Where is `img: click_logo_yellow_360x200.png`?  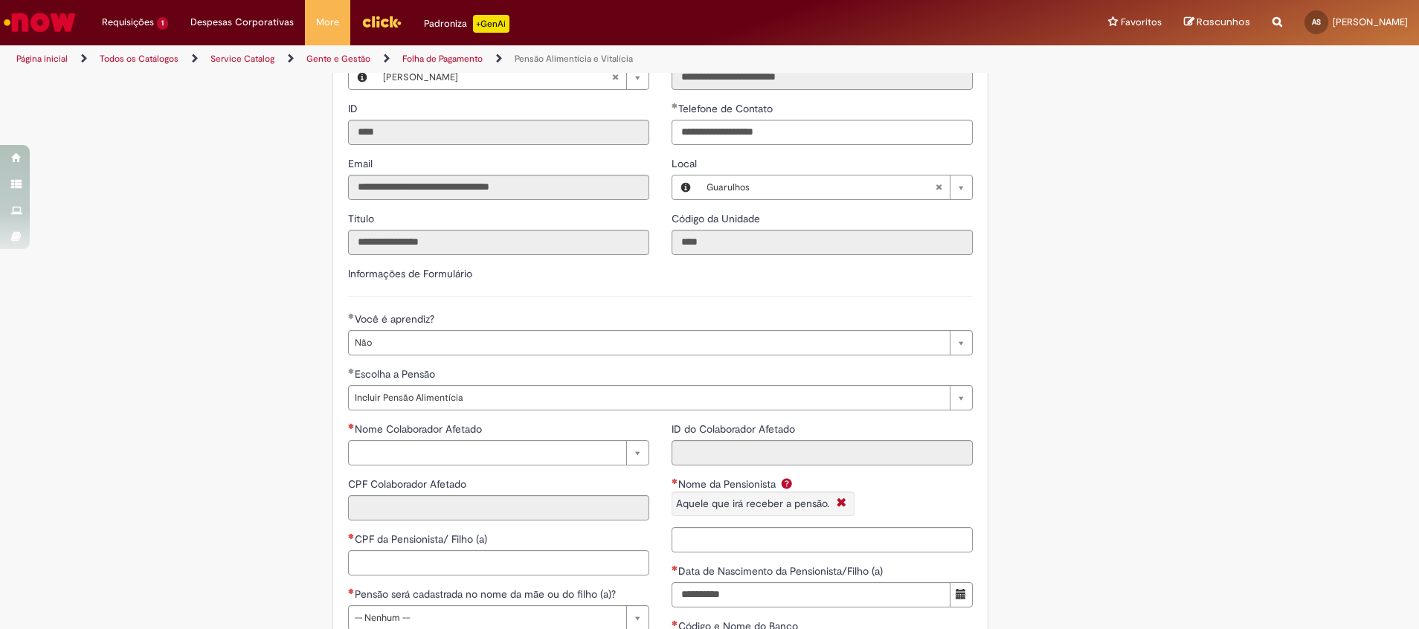 img: click_logo_yellow_360x200.png is located at coordinates (382, 22).